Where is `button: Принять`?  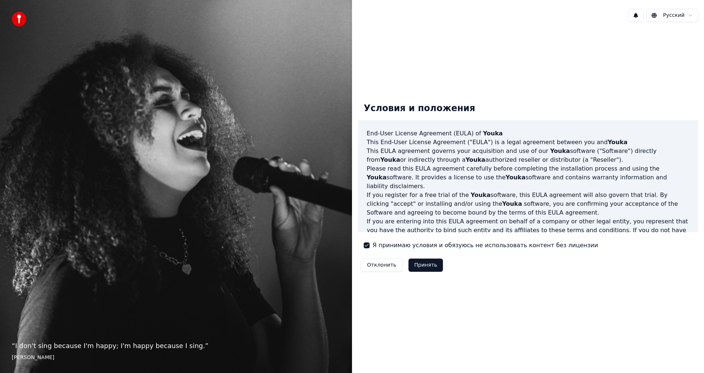
button: Принять is located at coordinates (426, 265).